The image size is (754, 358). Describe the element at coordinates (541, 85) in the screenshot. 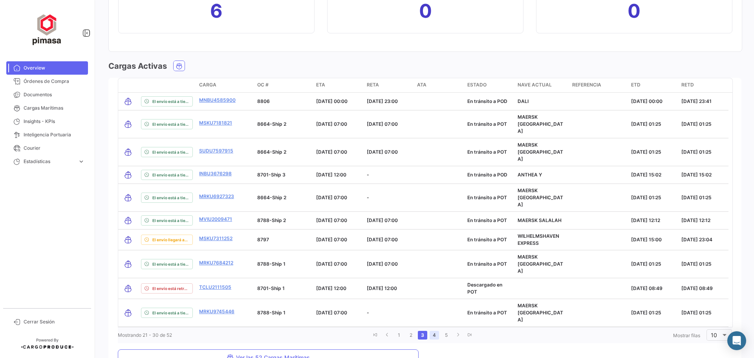

I see `datatable-header-cell: Nave actual` at that location.